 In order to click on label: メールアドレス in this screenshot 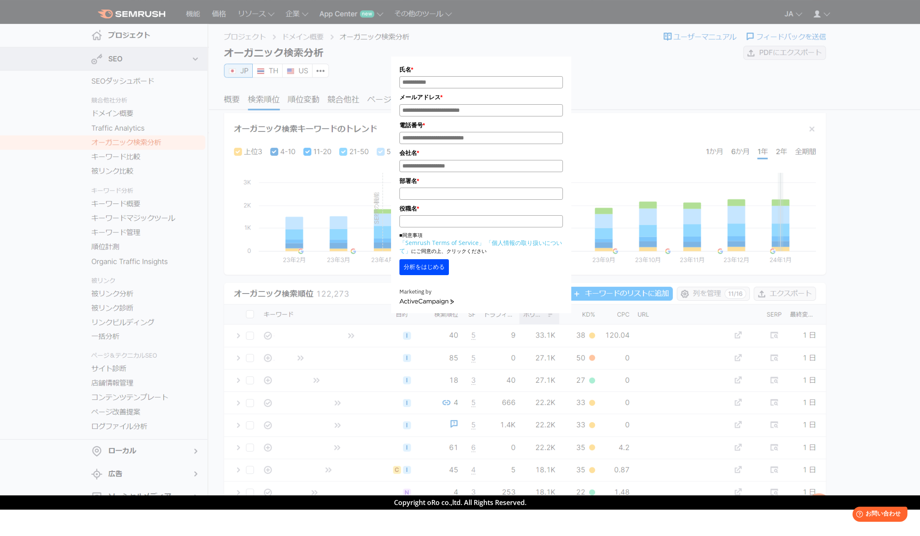, I will do `click(481, 97)`.